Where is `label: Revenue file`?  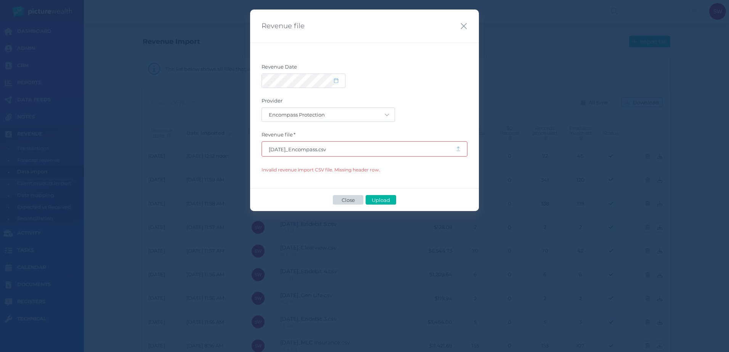
label: Revenue file is located at coordinates (365, 137).